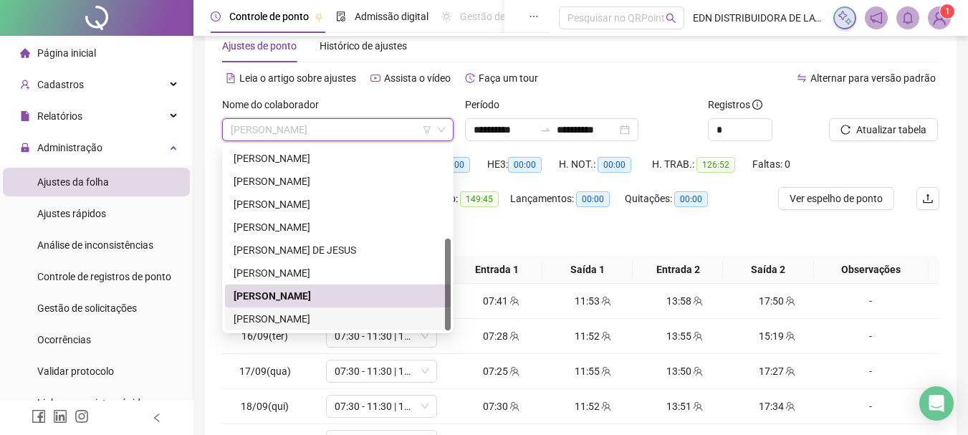 The image size is (968, 435). I want to click on th: Saída 1, so click(587, 269).